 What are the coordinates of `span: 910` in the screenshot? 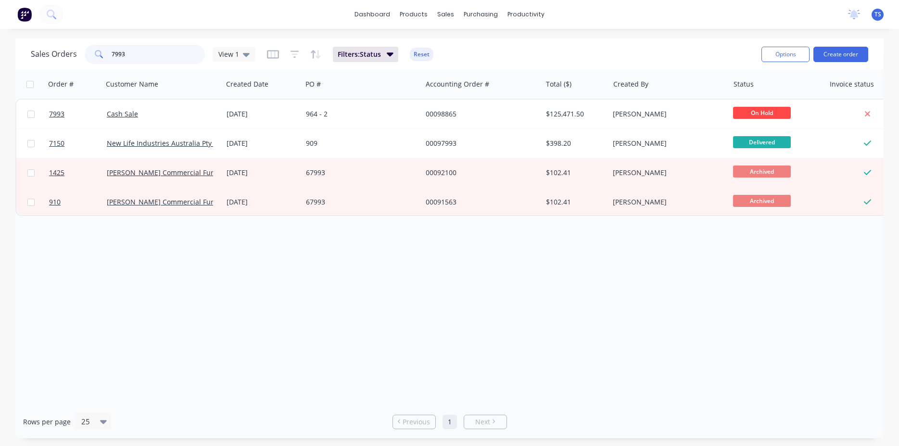 It's located at (55, 202).